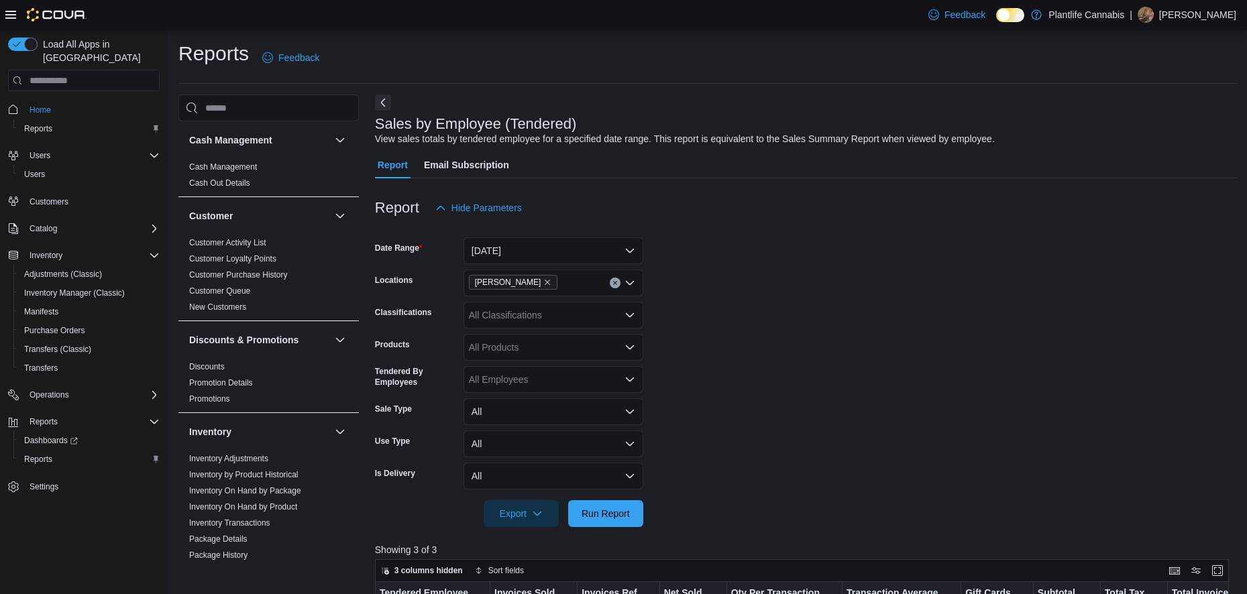 Image resolution: width=1247 pixels, height=594 pixels. I want to click on span: Home, so click(92, 109).